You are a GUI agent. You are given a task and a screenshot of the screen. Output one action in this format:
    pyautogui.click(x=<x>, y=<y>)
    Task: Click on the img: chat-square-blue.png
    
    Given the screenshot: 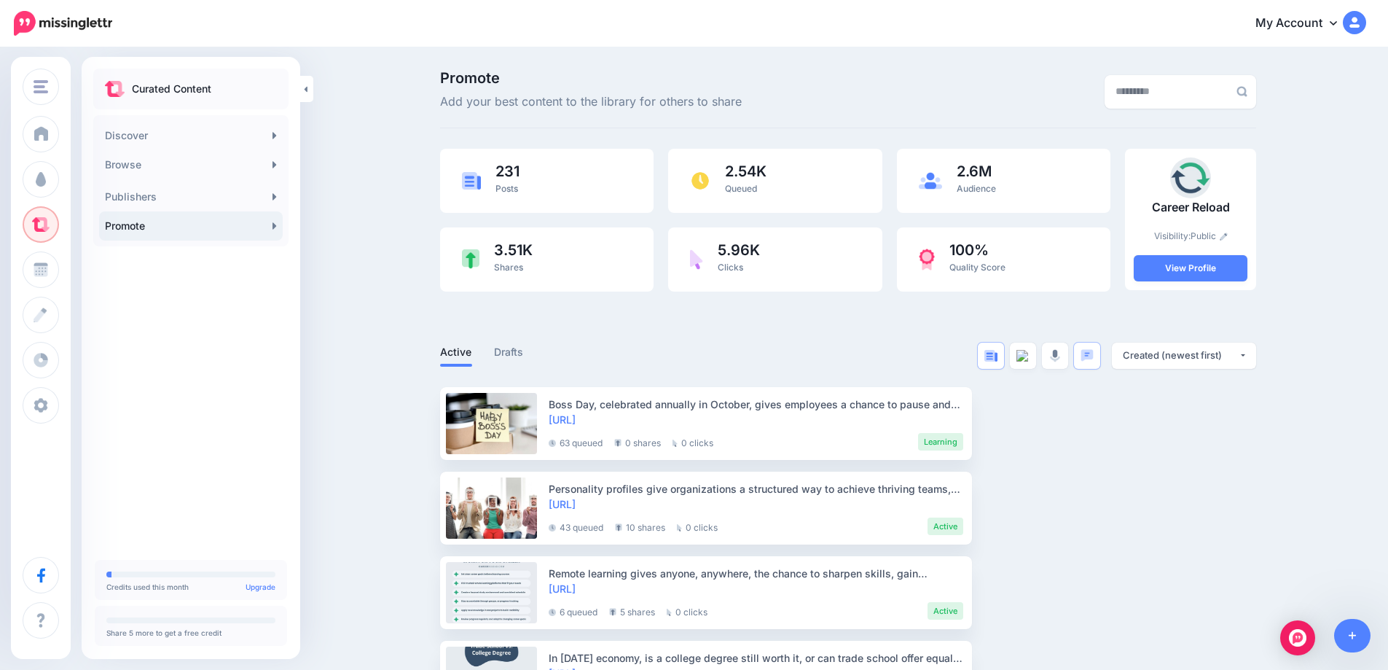 What is the action you would take?
    pyautogui.click(x=1087, y=355)
    